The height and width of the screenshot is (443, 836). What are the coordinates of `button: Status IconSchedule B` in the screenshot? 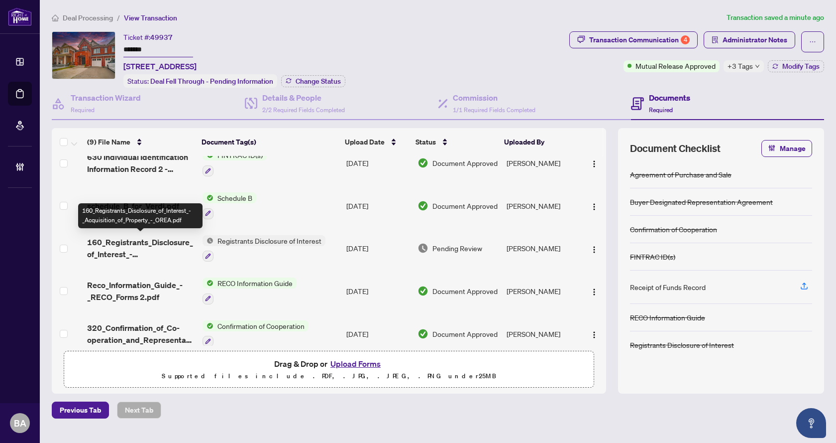 It's located at (229, 206).